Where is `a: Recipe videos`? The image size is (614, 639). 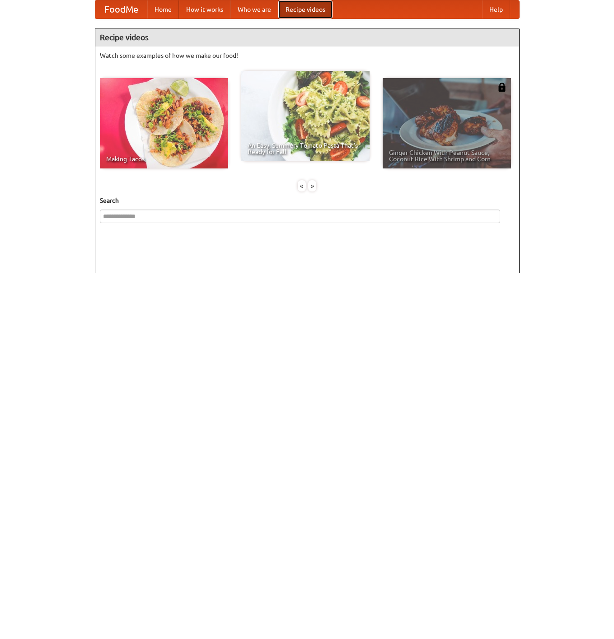
a: Recipe videos is located at coordinates (305, 9).